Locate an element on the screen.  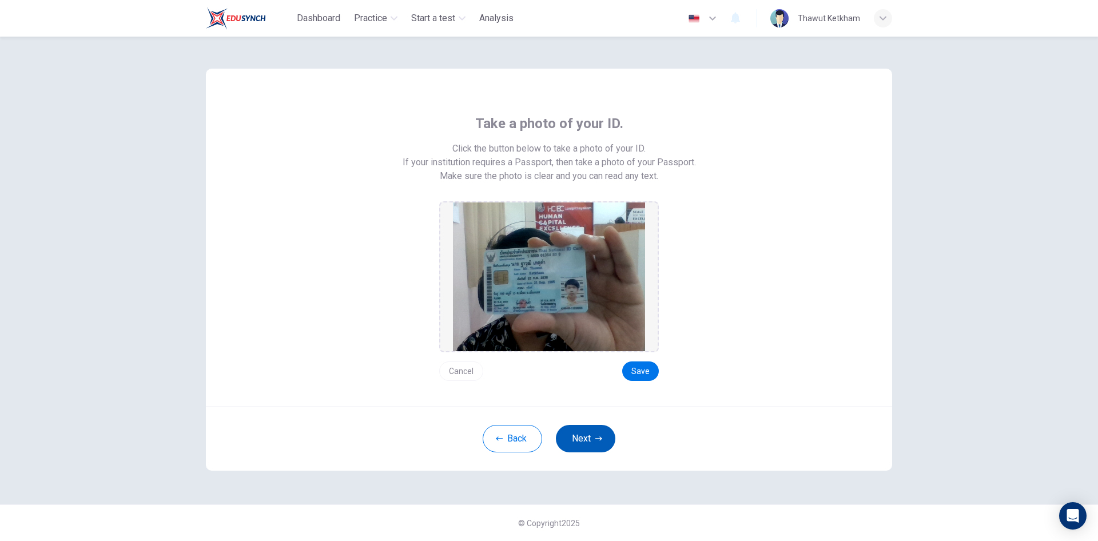
img: Profile picture is located at coordinates (779, 18).